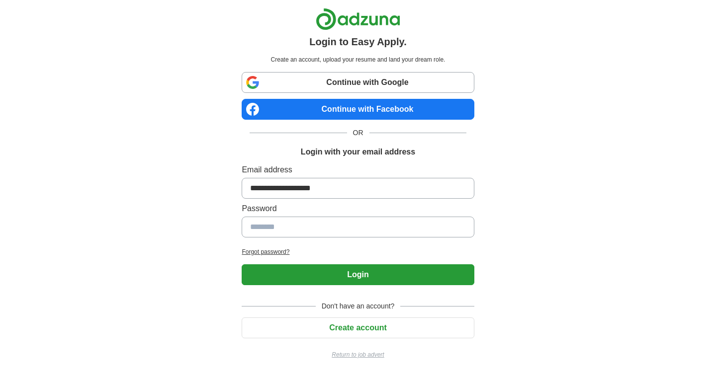 The width and height of the screenshot is (716, 380). I want to click on a: Create account, so click(357, 328).